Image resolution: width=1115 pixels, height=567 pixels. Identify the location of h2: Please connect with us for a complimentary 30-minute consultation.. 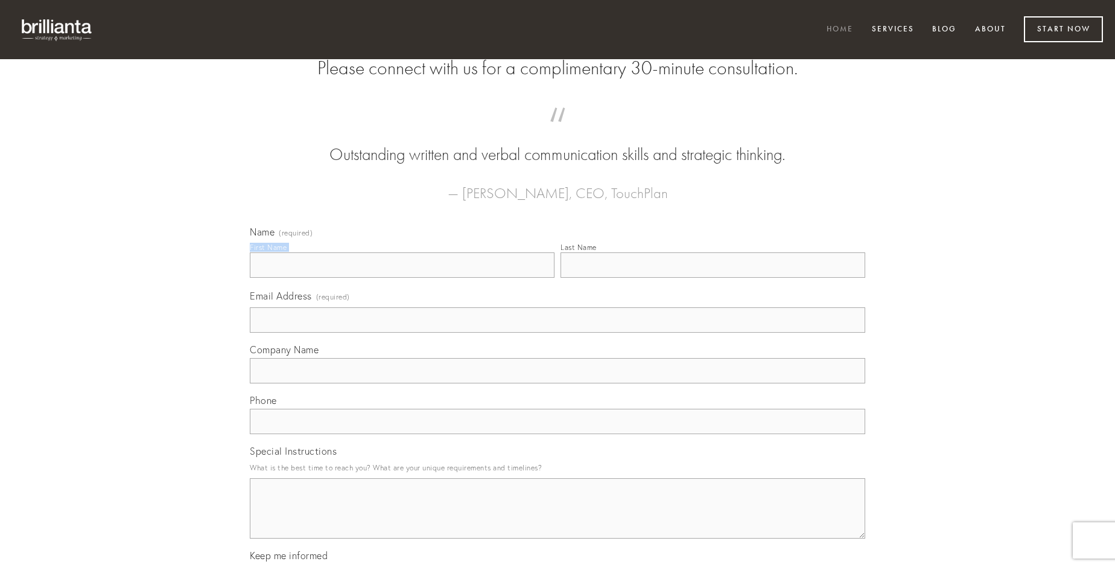
(558, 68).